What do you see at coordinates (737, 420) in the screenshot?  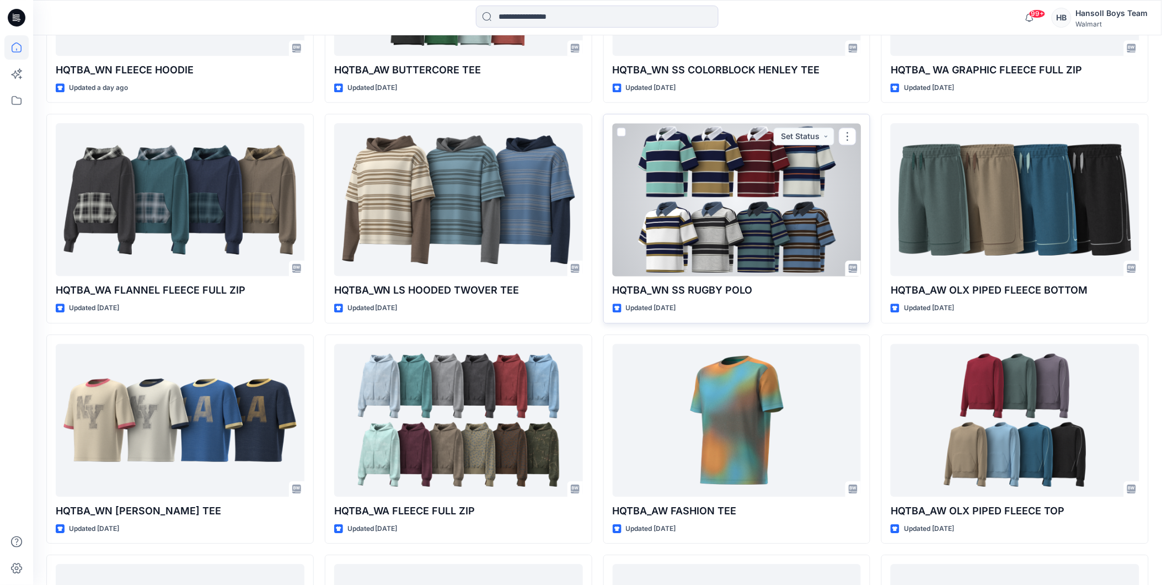 I see `a: HQTBA_AW FASHION TEE` at bounding box center [737, 420].